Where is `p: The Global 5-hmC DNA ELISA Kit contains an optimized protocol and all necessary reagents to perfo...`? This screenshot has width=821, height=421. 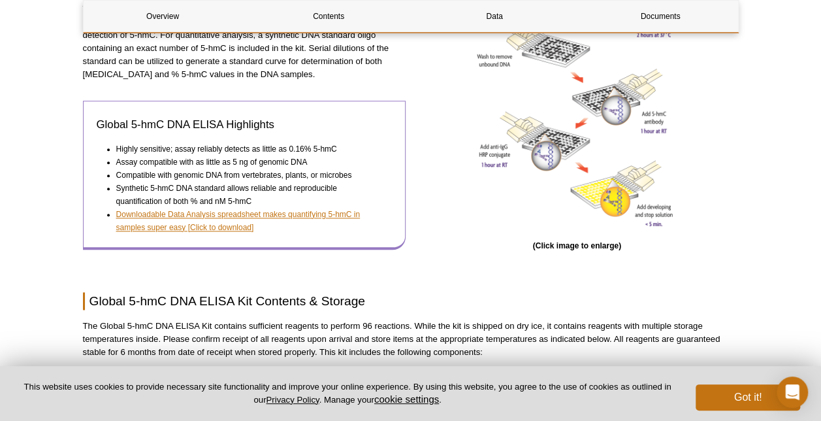 p: The Global 5-hmC DNA ELISA Kit contains an optimized protocol and all necessary reagents to perfo... is located at coordinates (244, 42).